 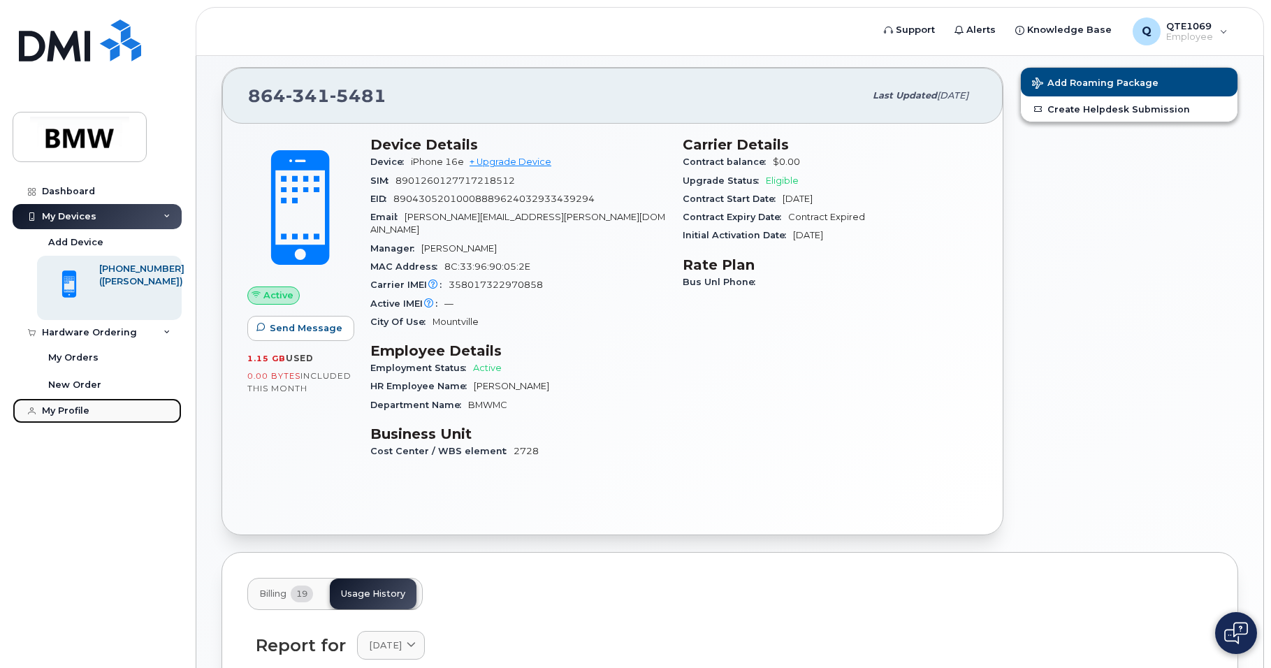 I want to click on span: 19, so click(x=302, y=594).